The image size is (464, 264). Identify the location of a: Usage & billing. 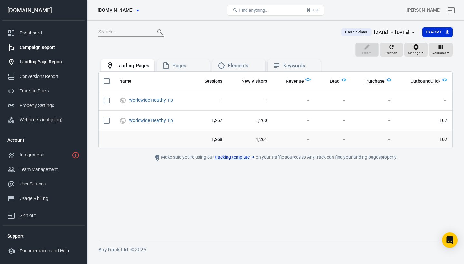
(43, 198).